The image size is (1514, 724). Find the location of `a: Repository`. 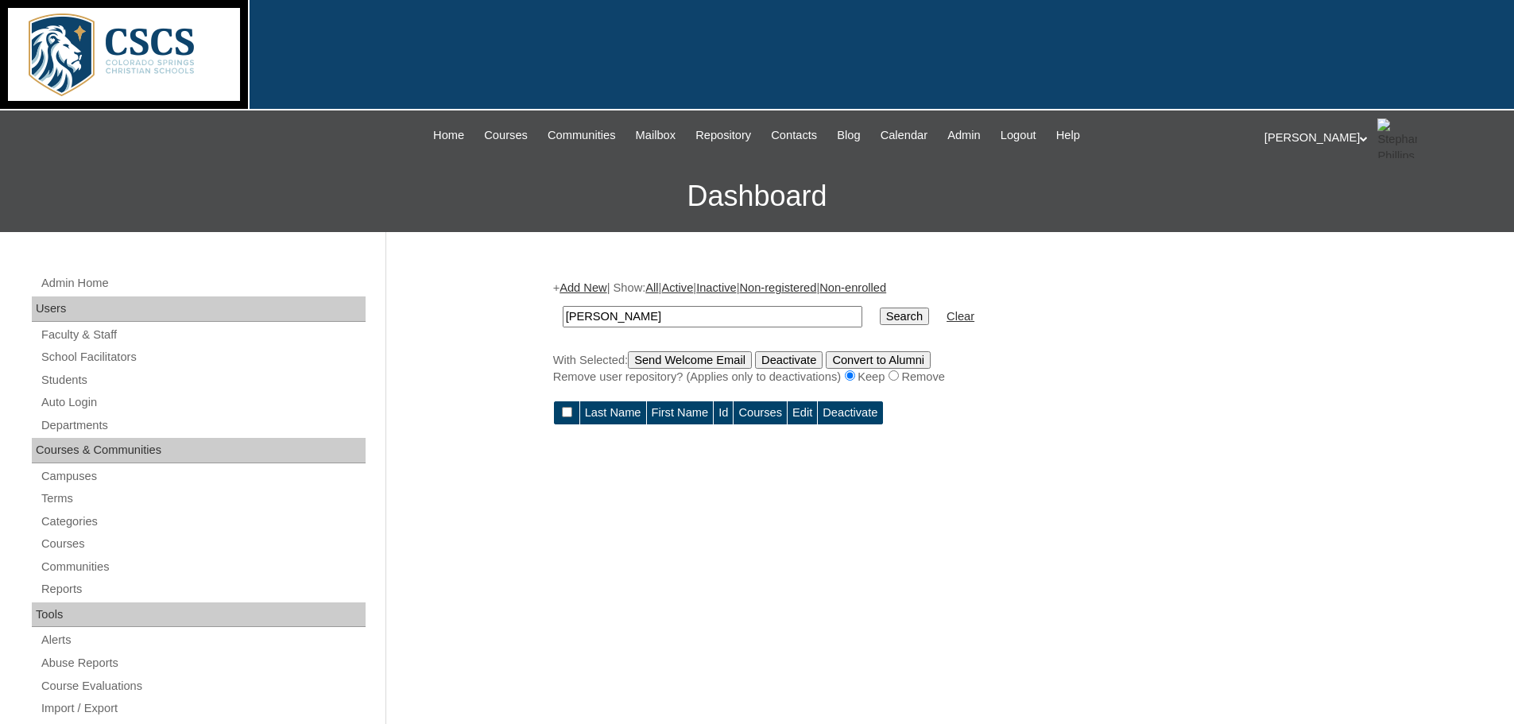

a: Repository is located at coordinates (723, 135).